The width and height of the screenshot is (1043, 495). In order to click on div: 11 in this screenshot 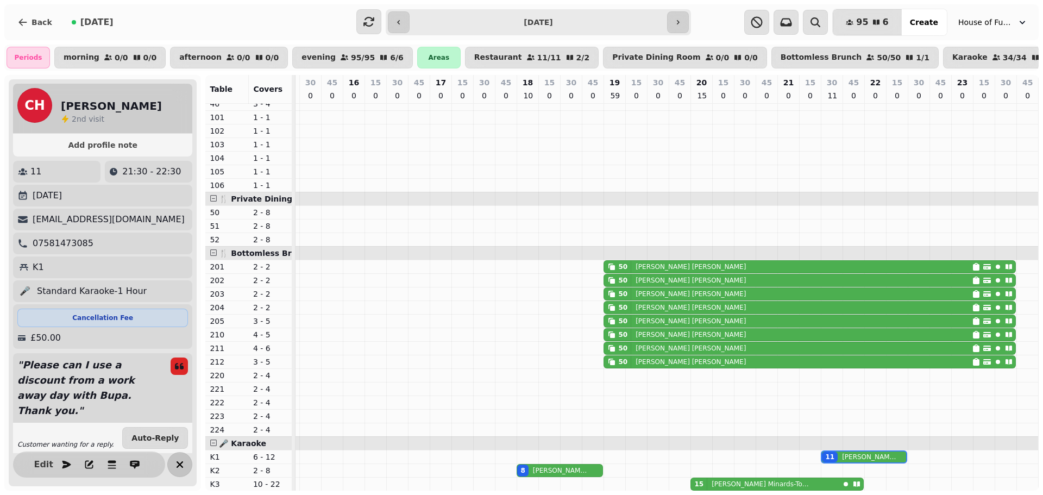, I will do `click(829, 457)`.